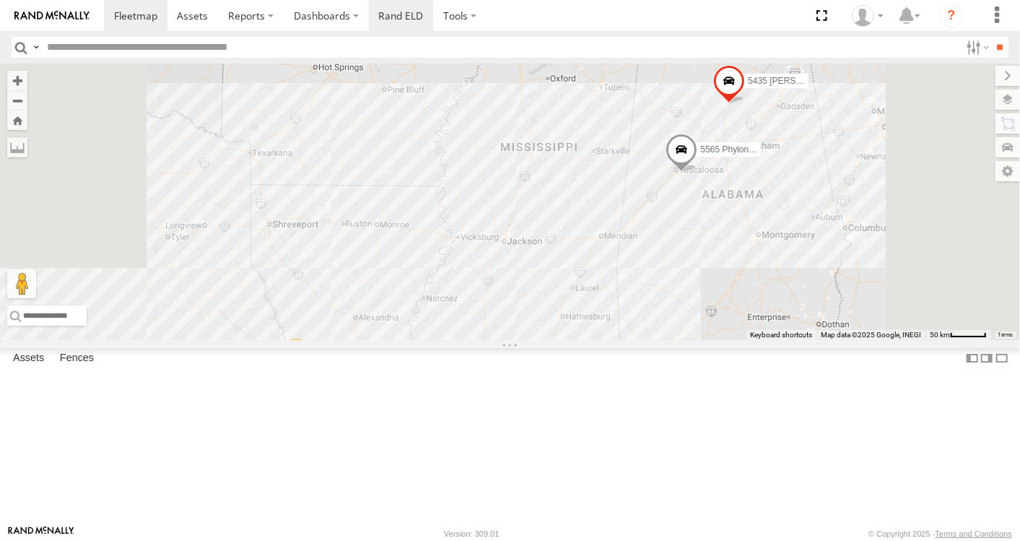 The width and height of the screenshot is (1020, 541). I want to click on label: Dock Summary Table to the Left, so click(973, 358).